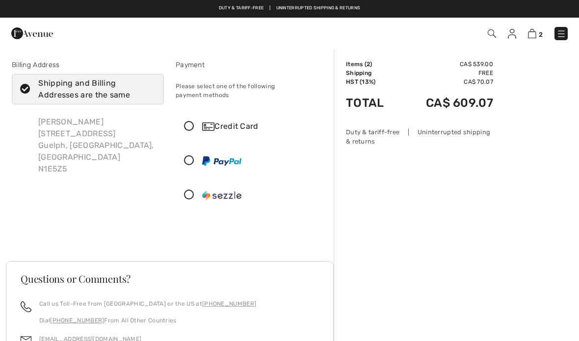 This screenshot has height=341, width=579. I want to click on div: Payment, so click(252, 65).